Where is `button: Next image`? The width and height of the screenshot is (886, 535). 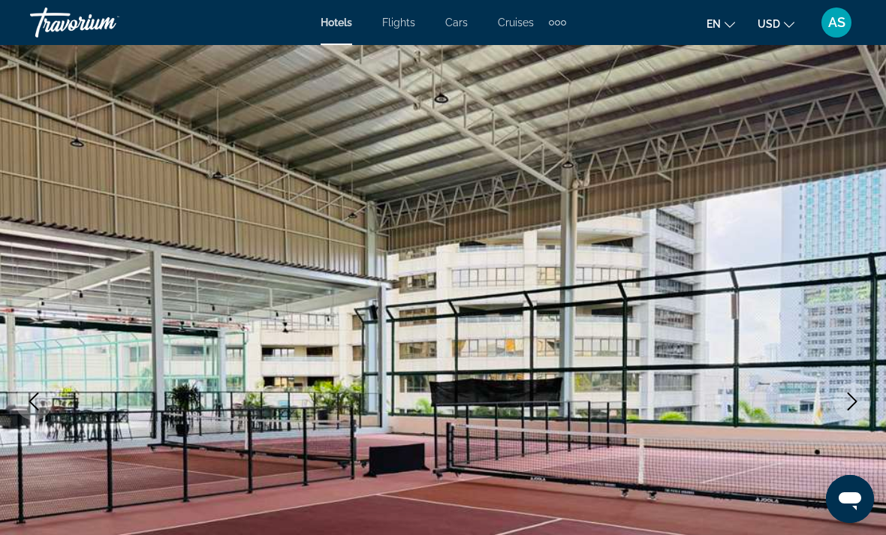
button: Next image is located at coordinates (852, 402).